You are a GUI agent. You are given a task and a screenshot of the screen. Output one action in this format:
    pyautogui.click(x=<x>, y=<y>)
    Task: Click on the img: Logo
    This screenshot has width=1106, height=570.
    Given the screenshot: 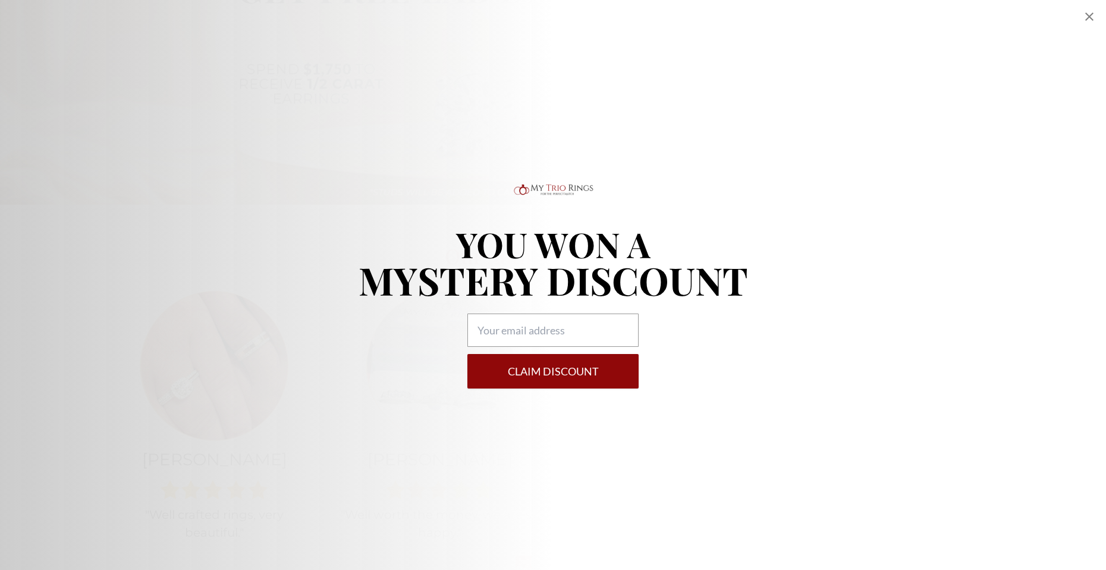 What is the action you would take?
    pyautogui.click(x=553, y=190)
    